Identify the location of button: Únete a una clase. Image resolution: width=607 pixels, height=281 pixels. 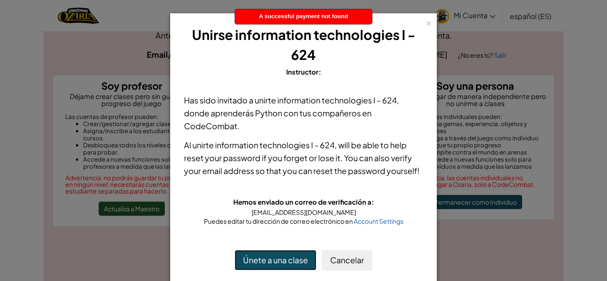
(276, 260).